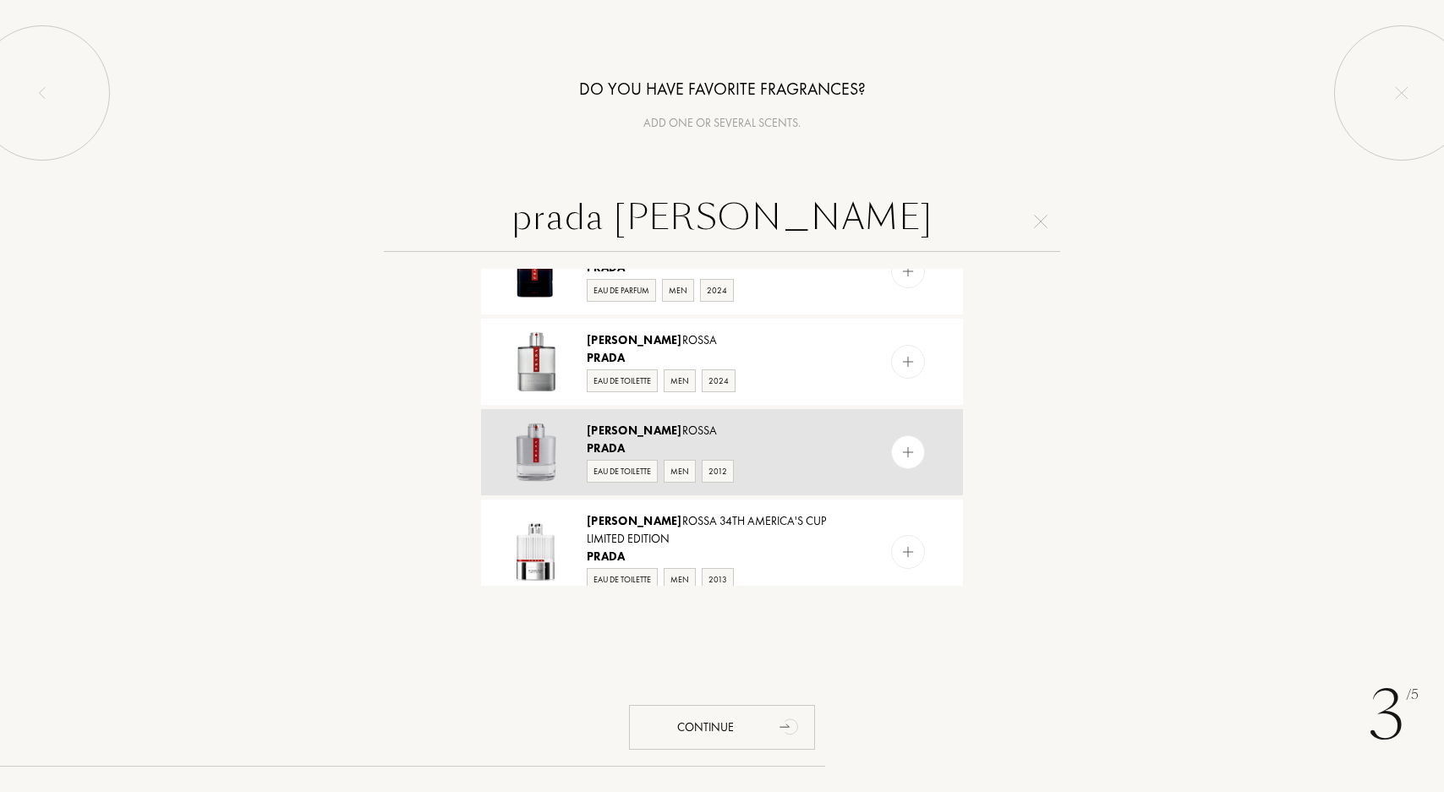 The image size is (1444, 792). Describe the element at coordinates (1412, 695) in the screenshot. I see `span: /5` at that location.